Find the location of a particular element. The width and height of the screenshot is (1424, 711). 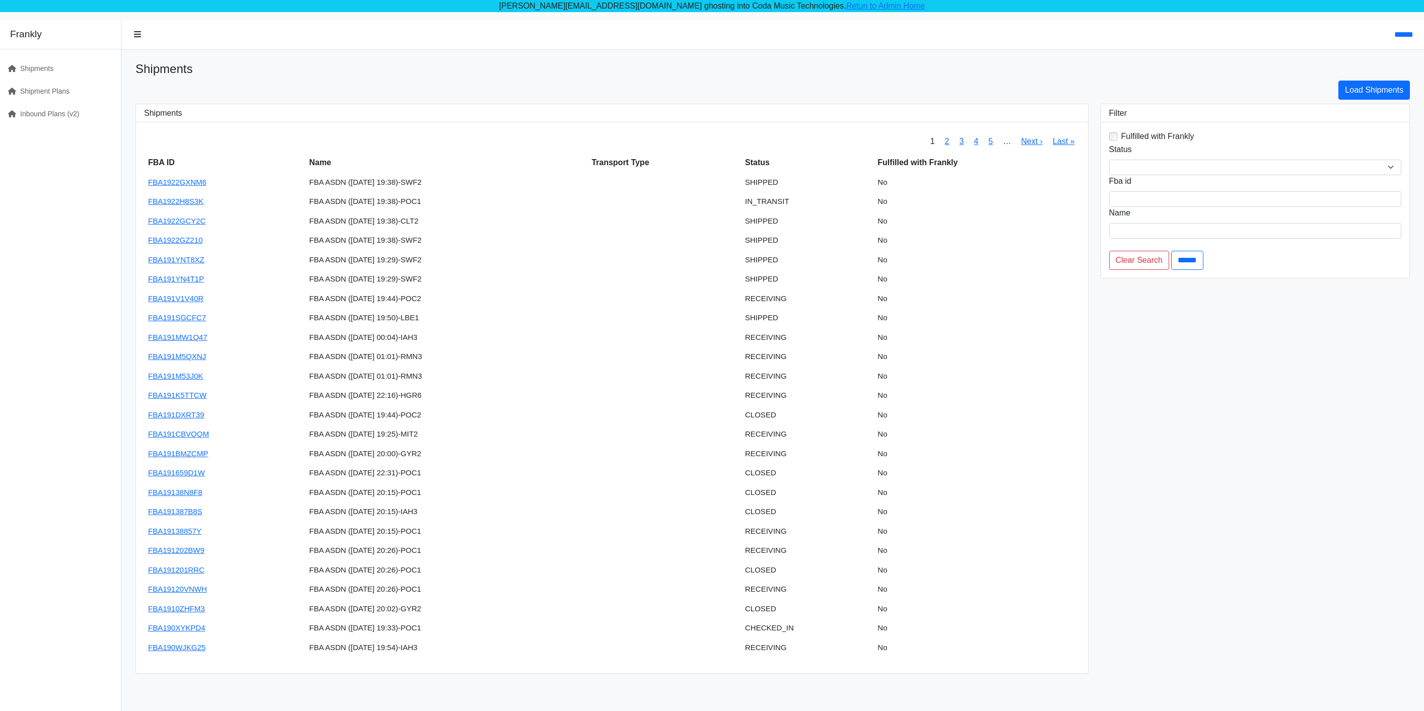

label: Status is located at coordinates (1120, 150).